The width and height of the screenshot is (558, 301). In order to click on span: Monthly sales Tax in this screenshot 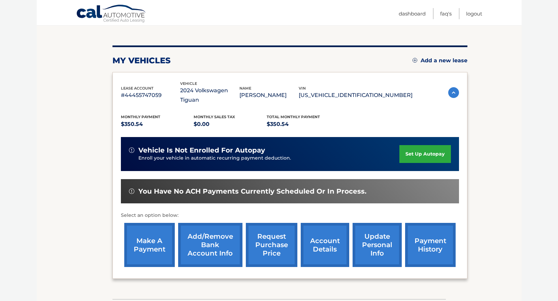, I will do `click(214, 117)`.